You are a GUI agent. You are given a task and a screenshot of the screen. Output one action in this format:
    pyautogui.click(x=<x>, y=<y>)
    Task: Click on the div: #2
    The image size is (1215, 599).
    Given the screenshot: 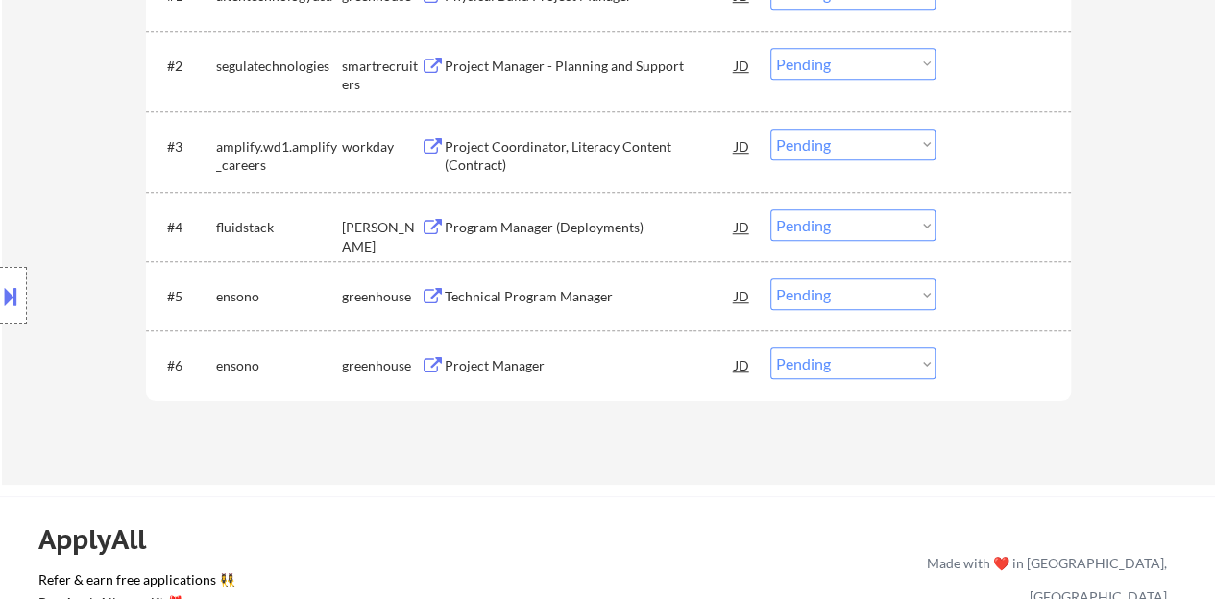 What is the action you would take?
    pyautogui.click(x=183, y=66)
    